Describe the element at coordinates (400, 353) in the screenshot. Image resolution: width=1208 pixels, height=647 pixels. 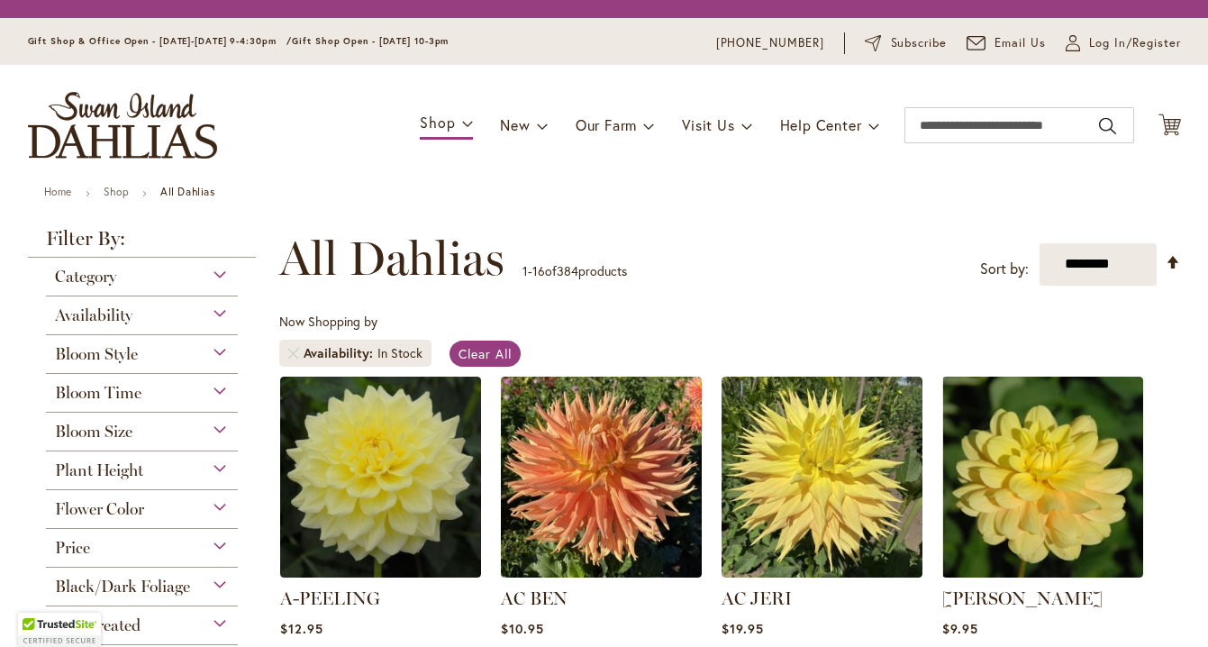
I see `div: In Stock` at that location.